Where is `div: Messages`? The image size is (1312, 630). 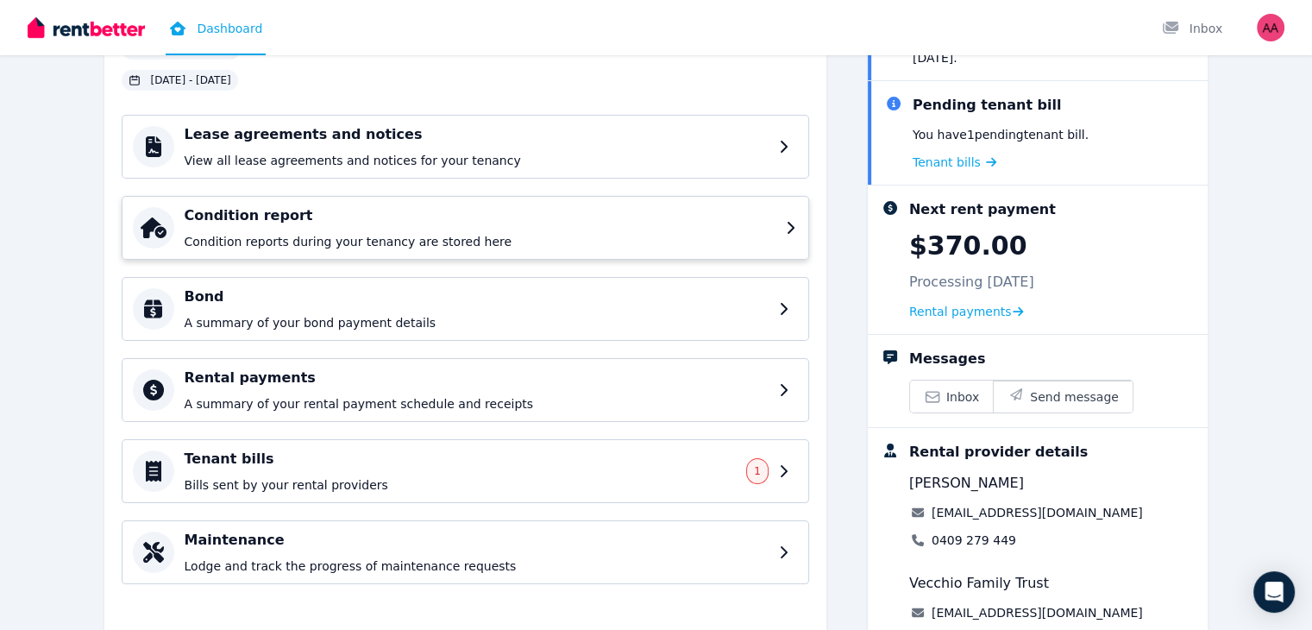 div: Messages is located at coordinates (947, 359).